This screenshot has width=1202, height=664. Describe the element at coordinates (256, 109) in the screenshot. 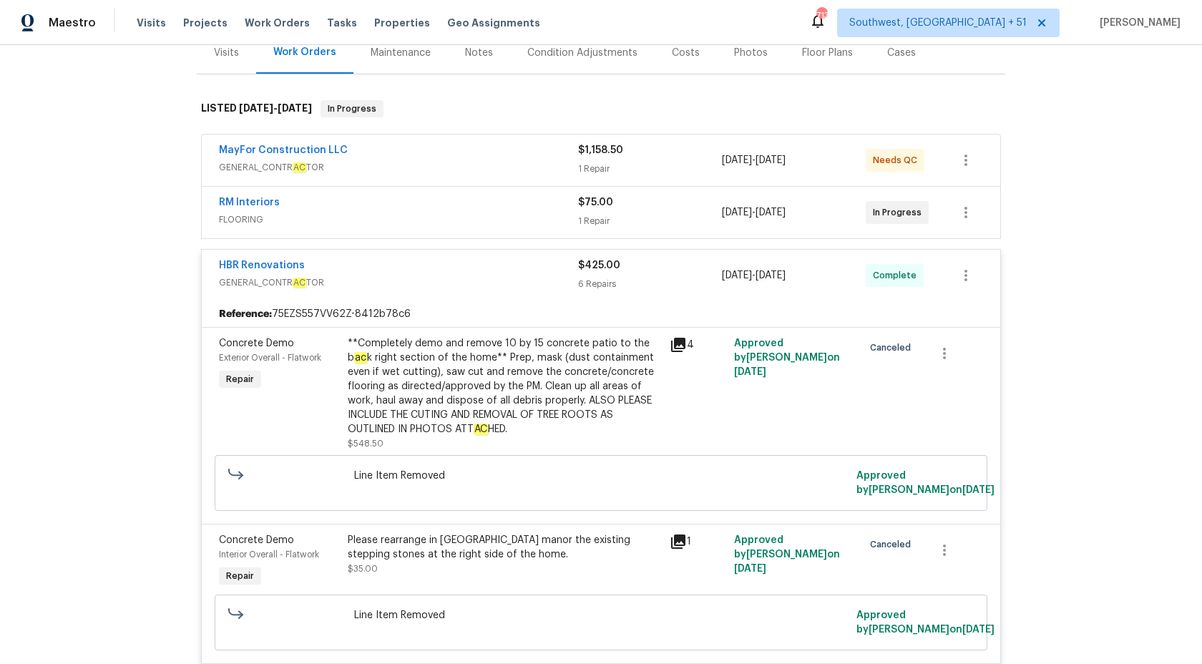

I see `h6: LISTED` at that location.